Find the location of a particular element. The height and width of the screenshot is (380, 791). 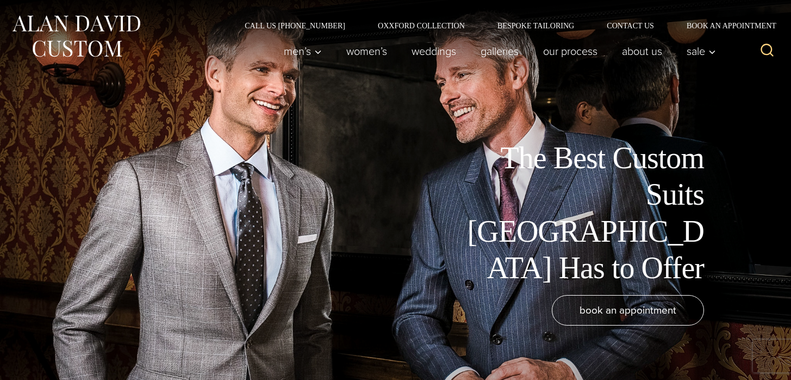

a: Contact Us is located at coordinates (630, 26).